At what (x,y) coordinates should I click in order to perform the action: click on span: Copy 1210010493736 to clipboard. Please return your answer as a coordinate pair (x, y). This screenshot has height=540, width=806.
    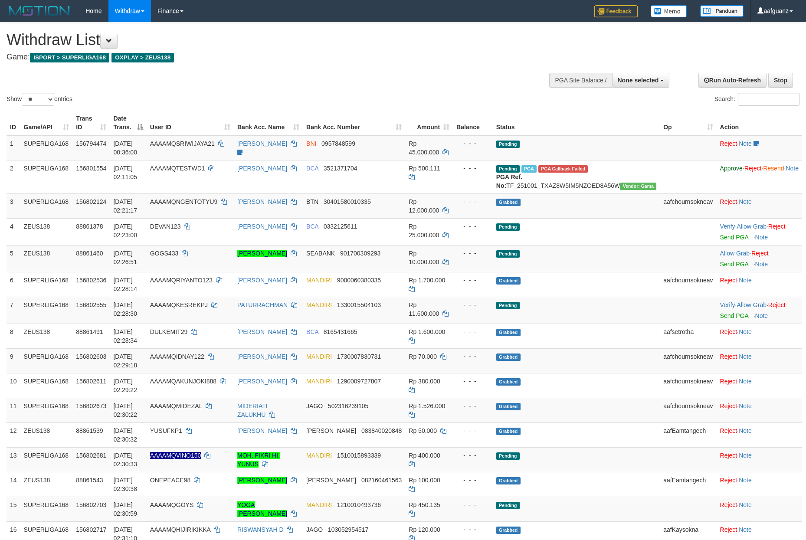
    Looking at the image, I should click on (359, 505).